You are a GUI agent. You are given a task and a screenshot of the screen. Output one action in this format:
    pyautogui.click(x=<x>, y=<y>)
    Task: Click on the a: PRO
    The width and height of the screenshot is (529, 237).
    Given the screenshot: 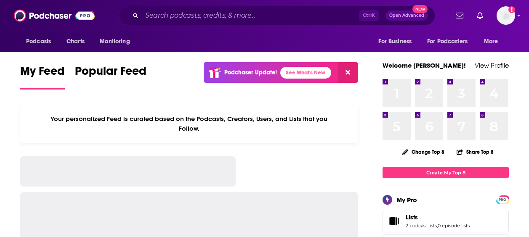 What is the action you would take?
    pyautogui.click(x=502, y=199)
    